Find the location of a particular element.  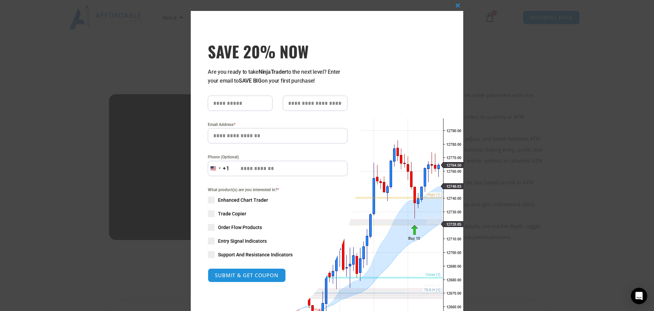

span: Support And Resistance Indicators is located at coordinates (255, 254).